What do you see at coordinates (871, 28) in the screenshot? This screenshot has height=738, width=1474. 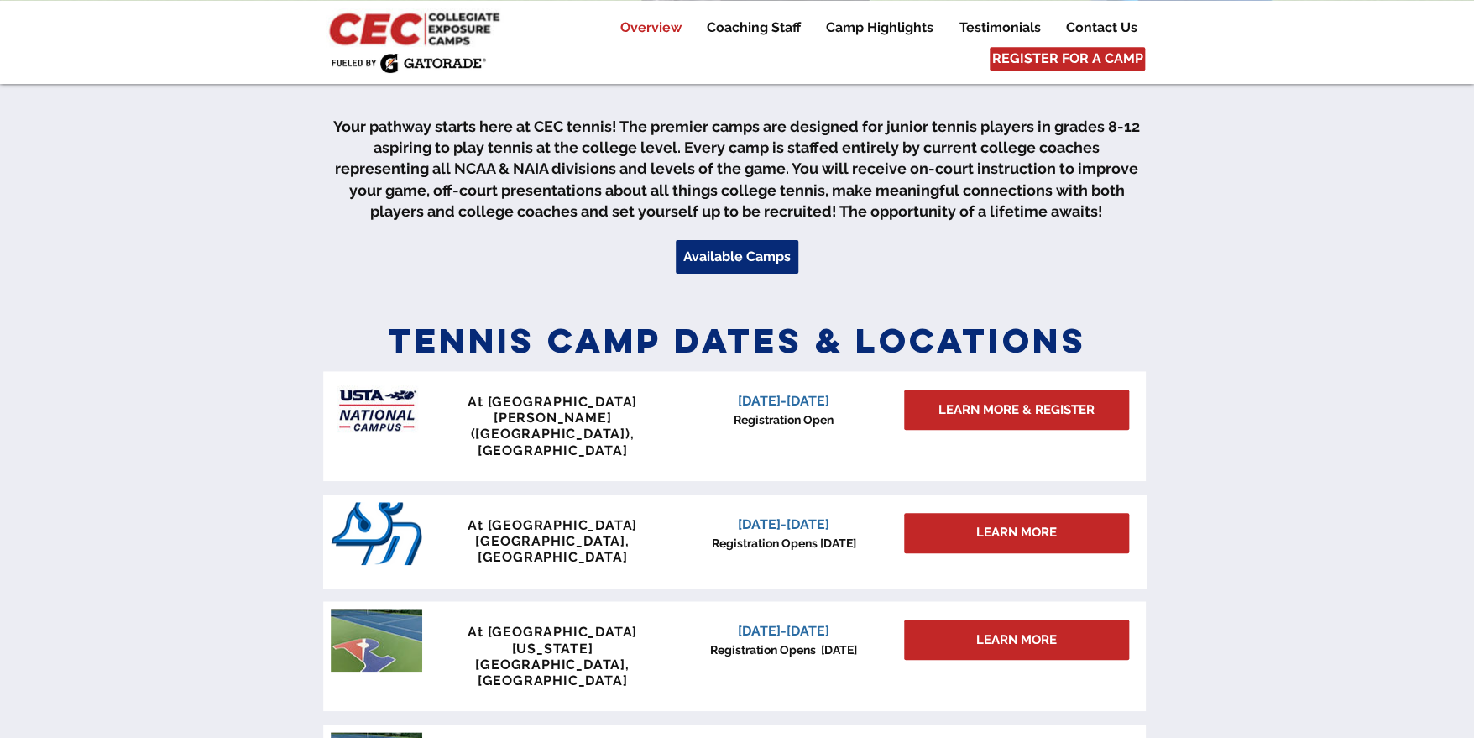 I see `nav: Site` at bounding box center [871, 28].